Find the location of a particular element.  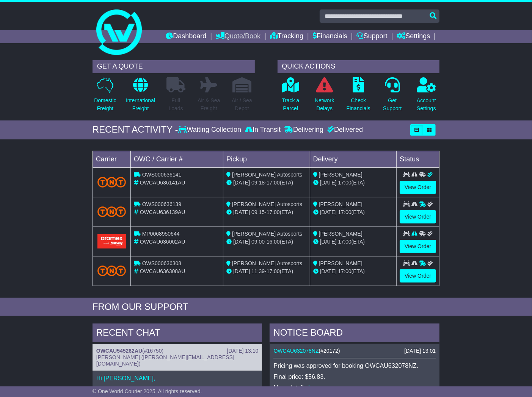

p: Final price: $56.83. is located at coordinates (354, 377).